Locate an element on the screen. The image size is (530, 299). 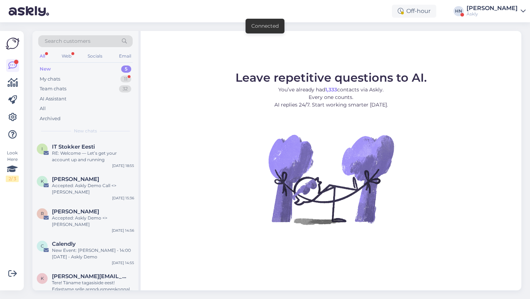
div: Tere! Täname tagasiside eest! Edastame selle arendusmeeskonnale. Kirjavigade parandamise funktsio... is located at coordinates (93, 286).